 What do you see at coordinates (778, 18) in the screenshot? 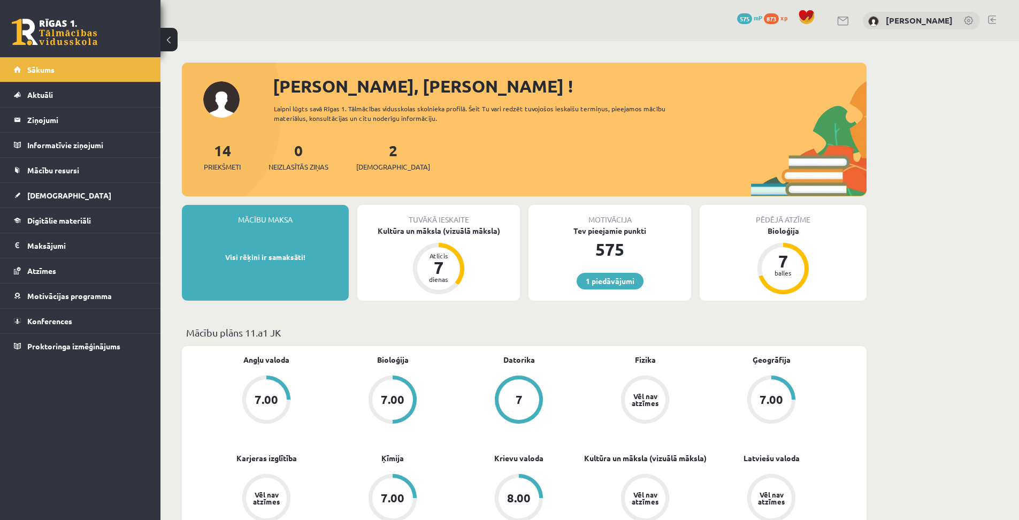
I see `a: 873 xp` at bounding box center [778, 18].